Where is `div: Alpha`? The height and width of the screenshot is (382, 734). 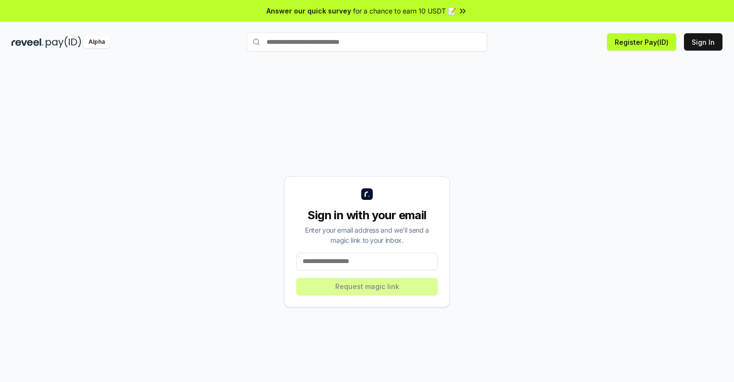 div: Alpha is located at coordinates (97, 42).